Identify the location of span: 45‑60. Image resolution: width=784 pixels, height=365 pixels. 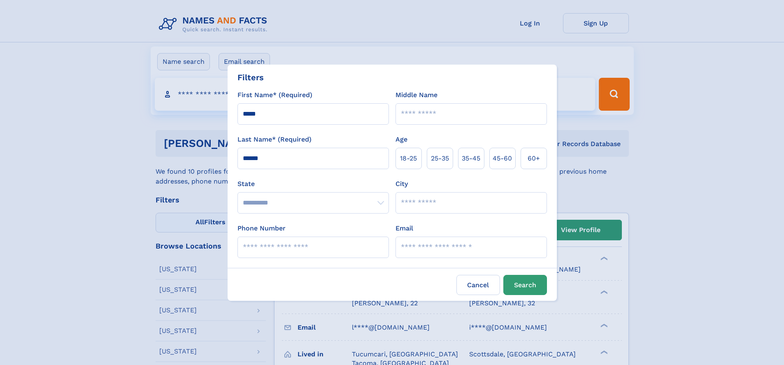
(502, 158).